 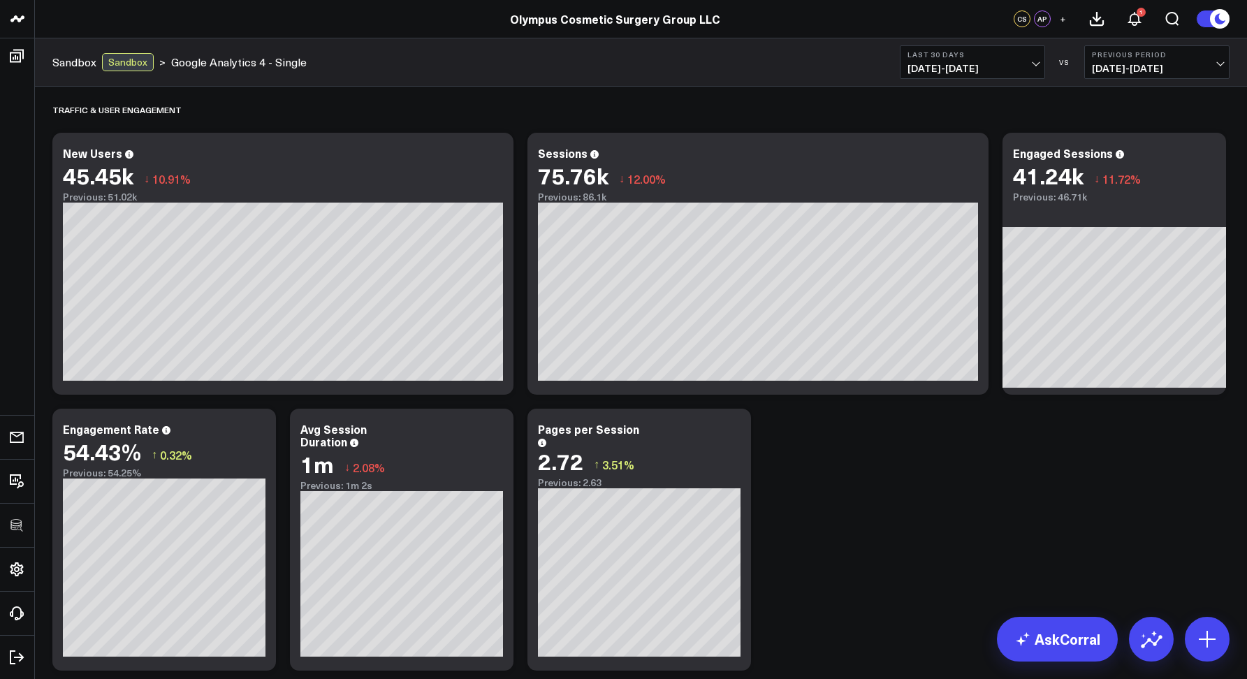 What do you see at coordinates (972, 54) in the screenshot?
I see `b: Last 30 Days` at bounding box center [972, 54].